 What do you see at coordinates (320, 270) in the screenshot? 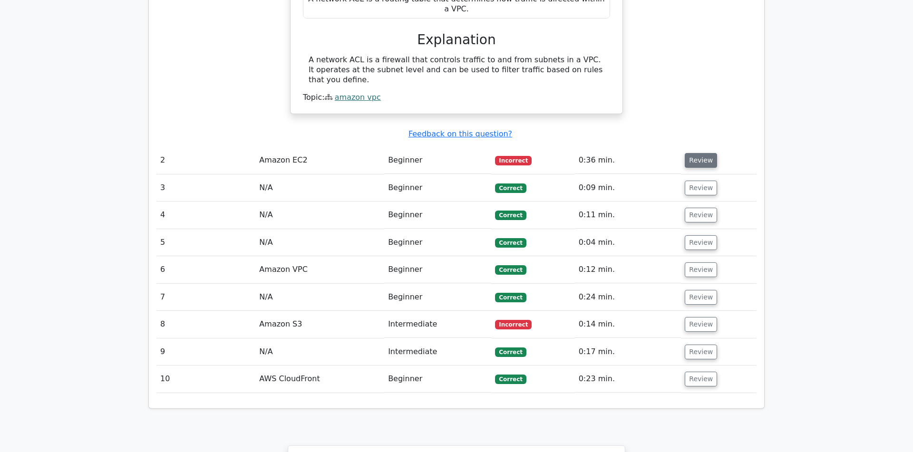
I see `td: Amazon VPC` at bounding box center [320, 270].